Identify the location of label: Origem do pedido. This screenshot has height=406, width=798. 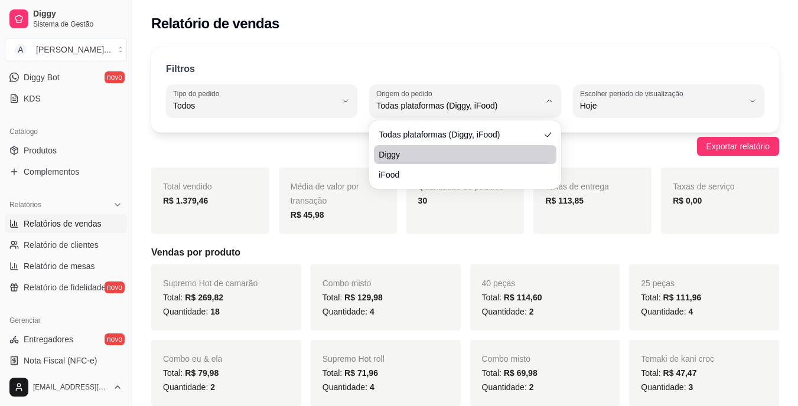
(406, 93).